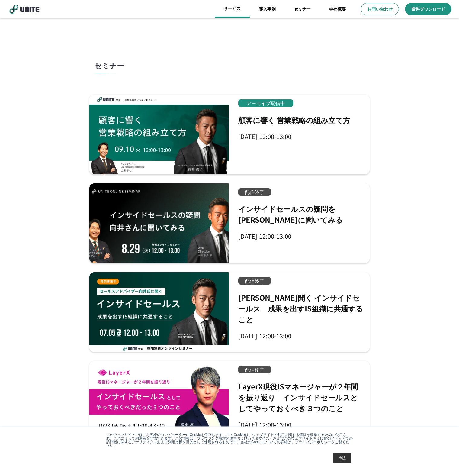 The image size is (459, 471). I want to click on div: チャットウィジェット, so click(405, 432).